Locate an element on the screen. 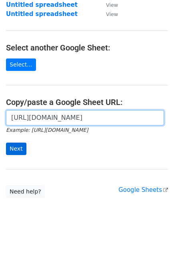 This screenshot has width=174, height=258. input: Next is located at coordinates (16, 148).